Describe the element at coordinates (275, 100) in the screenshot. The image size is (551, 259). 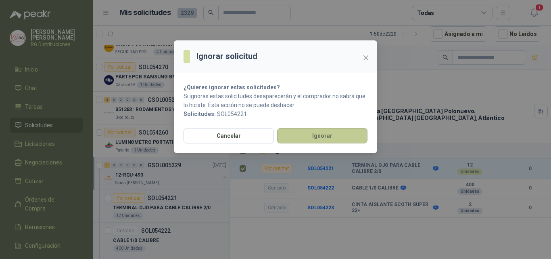
I see `p: Si ignoras estas solicitudes desaparecerán y el comprador no sabrá que lo hiciste. Esta acción no...` at that location.